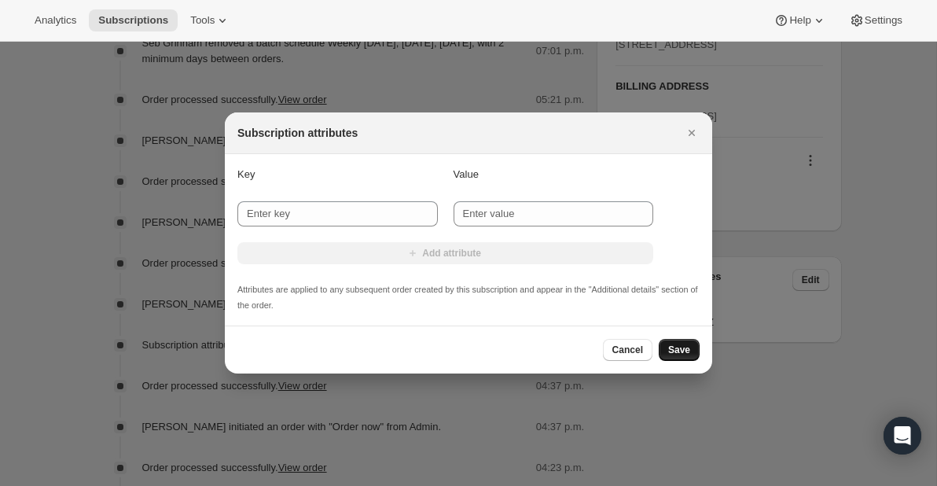 The width and height of the screenshot is (937, 486). I want to click on span: Tools, so click(202, 20).